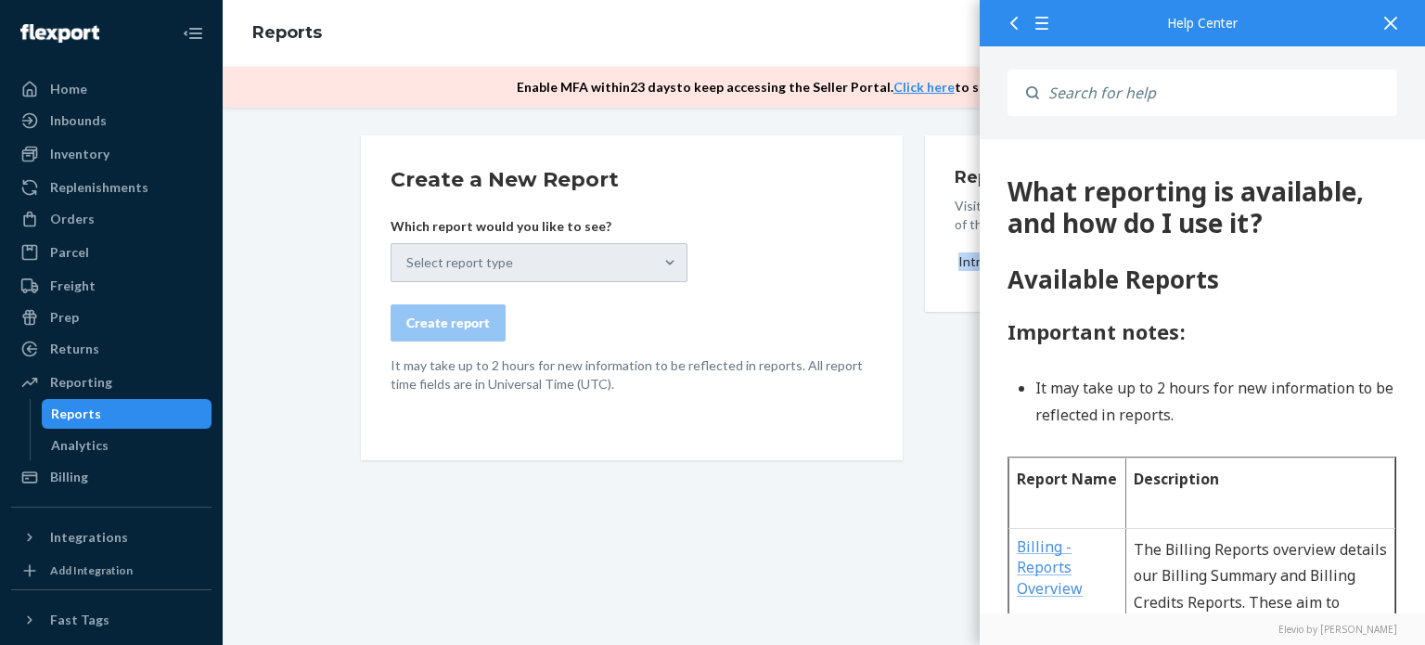 The image size is (1425, 645). I want to click on div: Analytics, so click(80, 445).